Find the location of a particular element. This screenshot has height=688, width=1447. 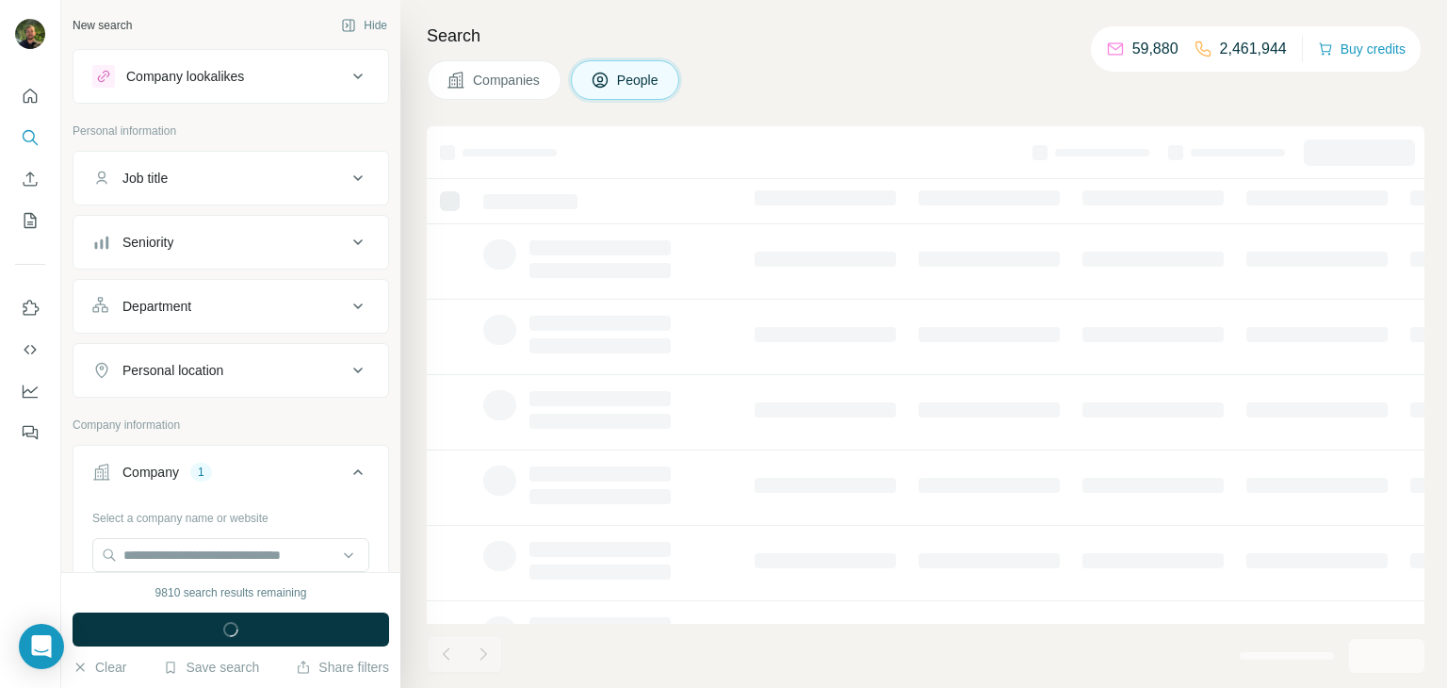

div: New search is located at coordinates (102, 25).